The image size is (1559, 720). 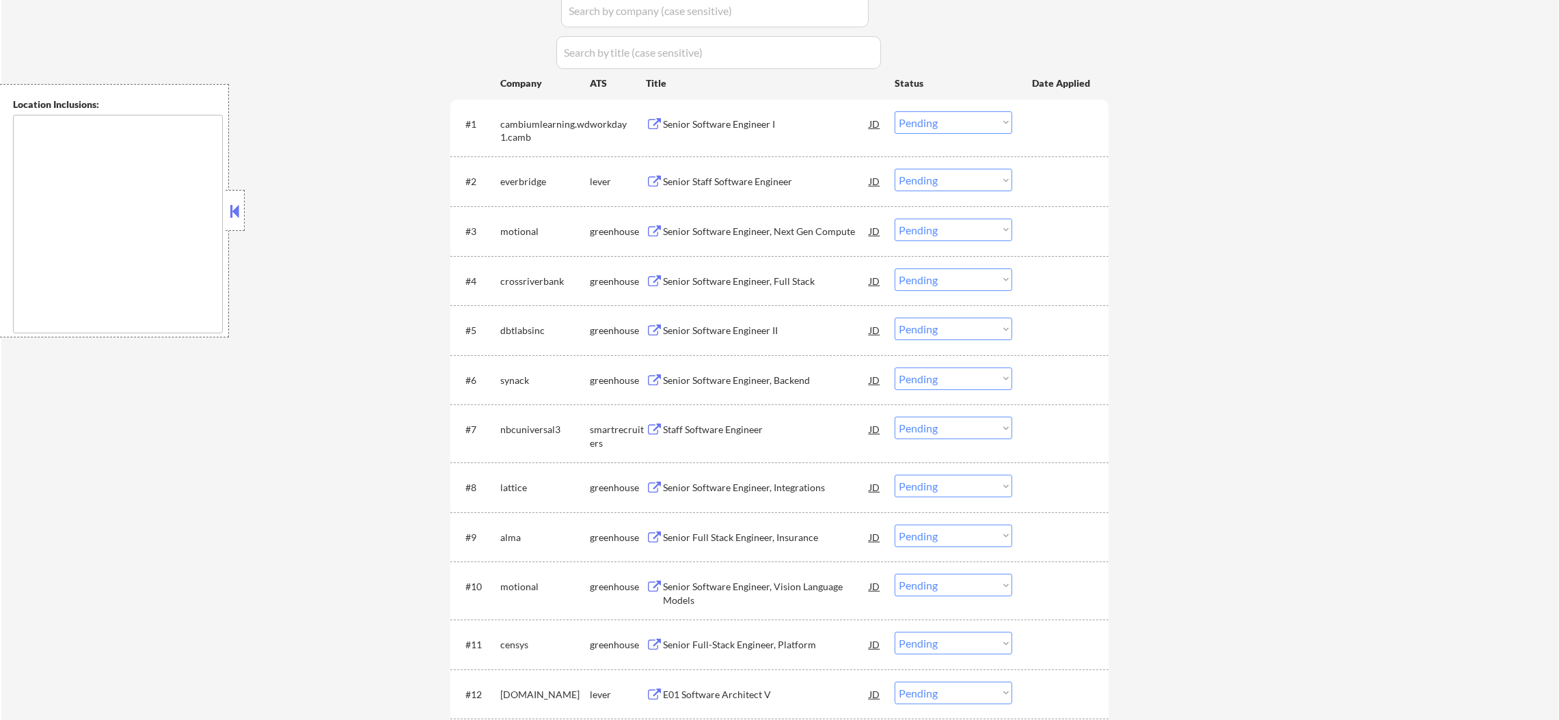 What do you see at coordinates (766, 593) in the screenshot?
I see `div: Senior Software Engineer, Vision Language Models` at bounding box center [766, 593].